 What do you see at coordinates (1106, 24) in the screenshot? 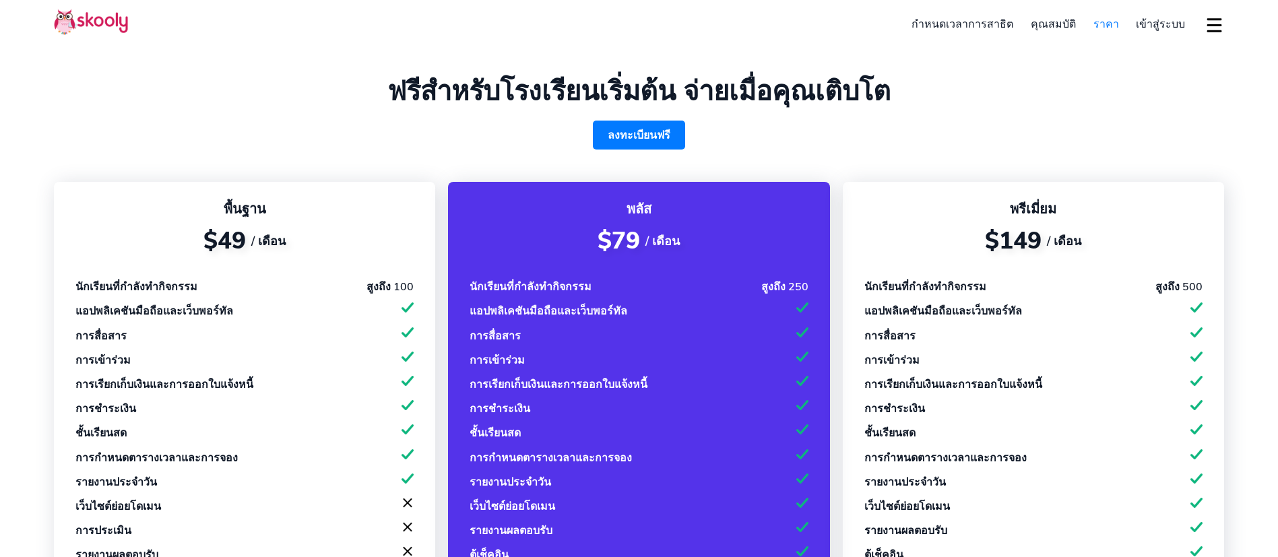
I see `a: ราคา` at bounding box center [1106, 24].